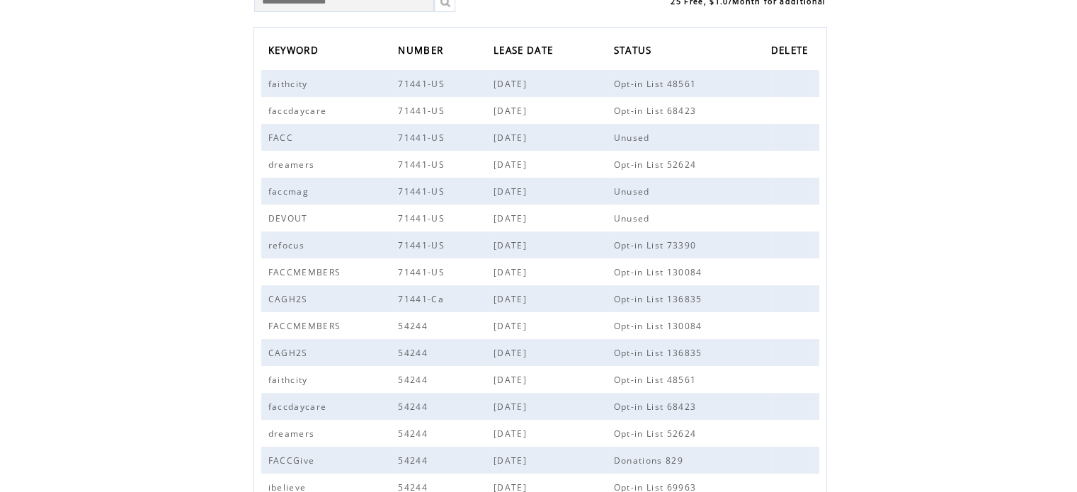 The image size is (1077, 492). What do you see at coordinates (290, 191) in the screenshot?
I see `span: faccmag` at bounding box center [290, 191].